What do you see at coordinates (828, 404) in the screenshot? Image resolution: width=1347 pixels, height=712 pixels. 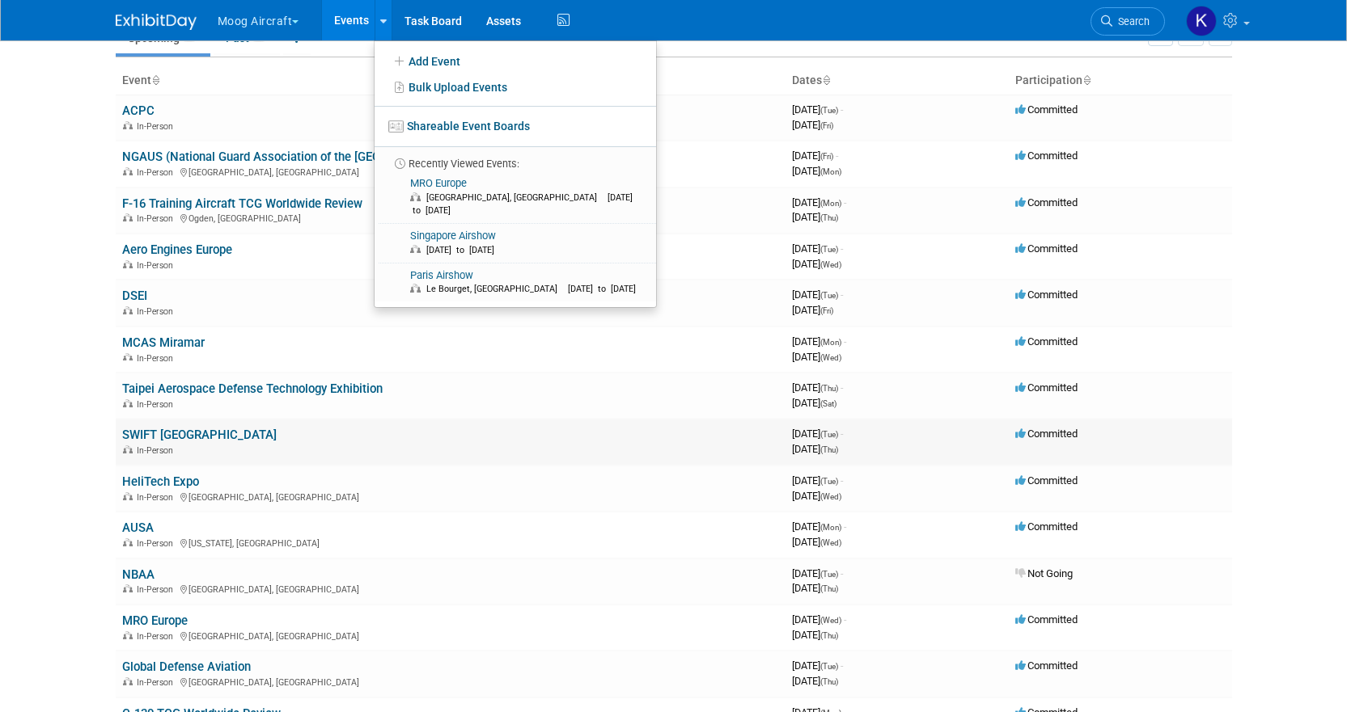 I see `span: (Sat)` at bounding box center [828, 404].